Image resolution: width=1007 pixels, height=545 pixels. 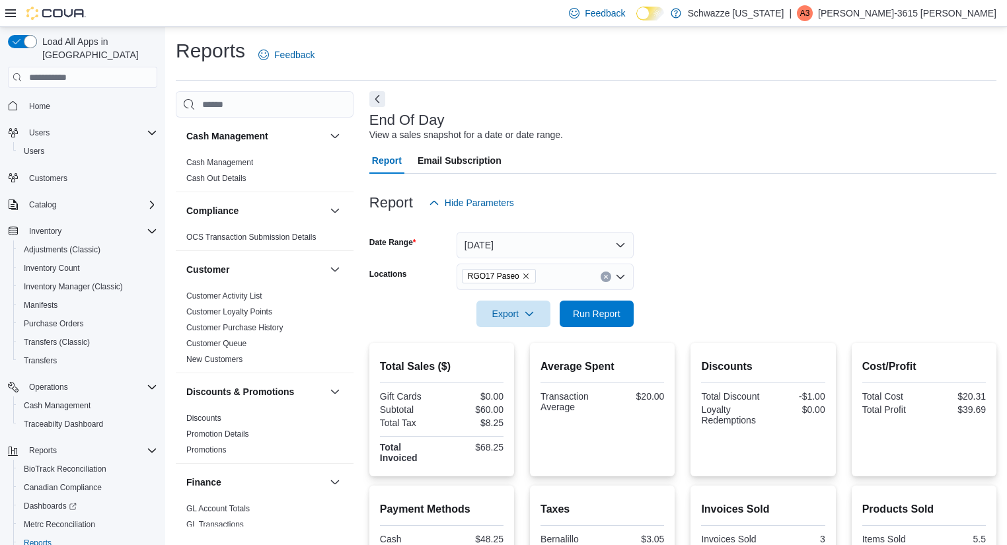 What do you see at coordinates (391, 203) in the screenshot?
I see `h3: Report` at bounding box center [391, 203].